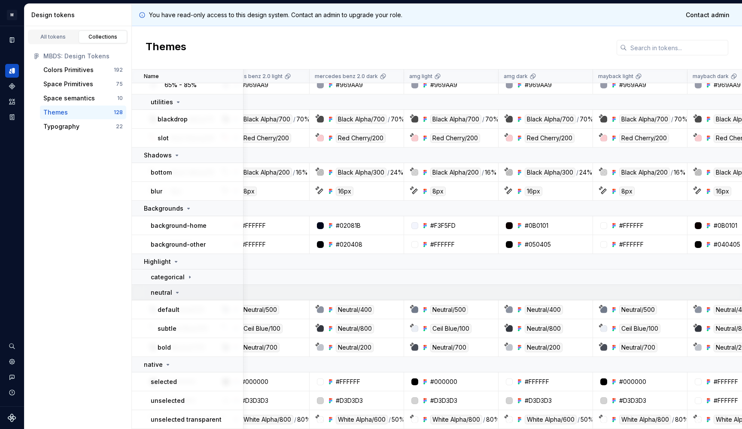 The width and height of the screenshot is (742, 429). I want to click on div: Assets, so click(12, 102).